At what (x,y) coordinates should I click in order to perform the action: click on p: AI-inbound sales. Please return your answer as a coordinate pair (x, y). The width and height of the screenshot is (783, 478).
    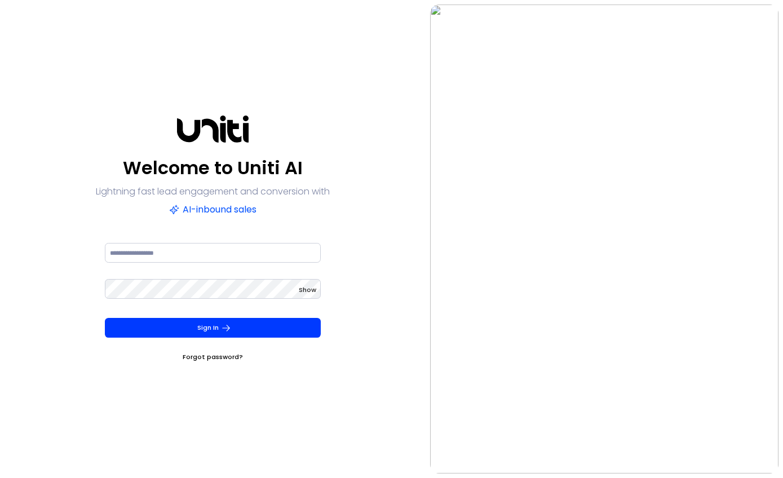
    Looking at the image, I should click on (213, 210).